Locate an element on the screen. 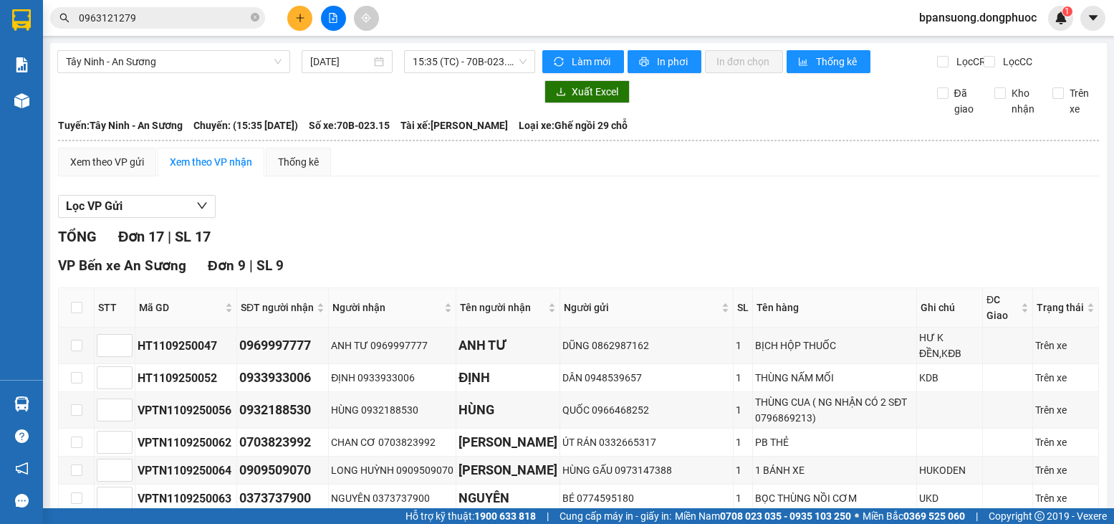  td: ANH TƯ is located at coordinates (508, 345).